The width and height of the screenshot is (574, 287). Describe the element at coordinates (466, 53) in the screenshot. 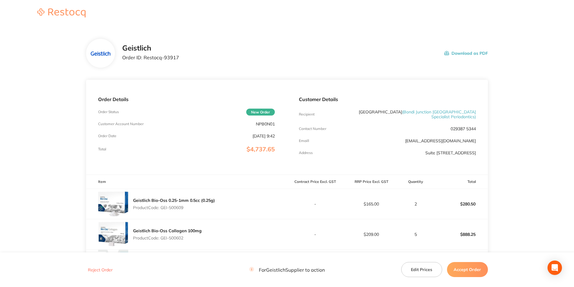

I see `button: Download as PDF` at that location.